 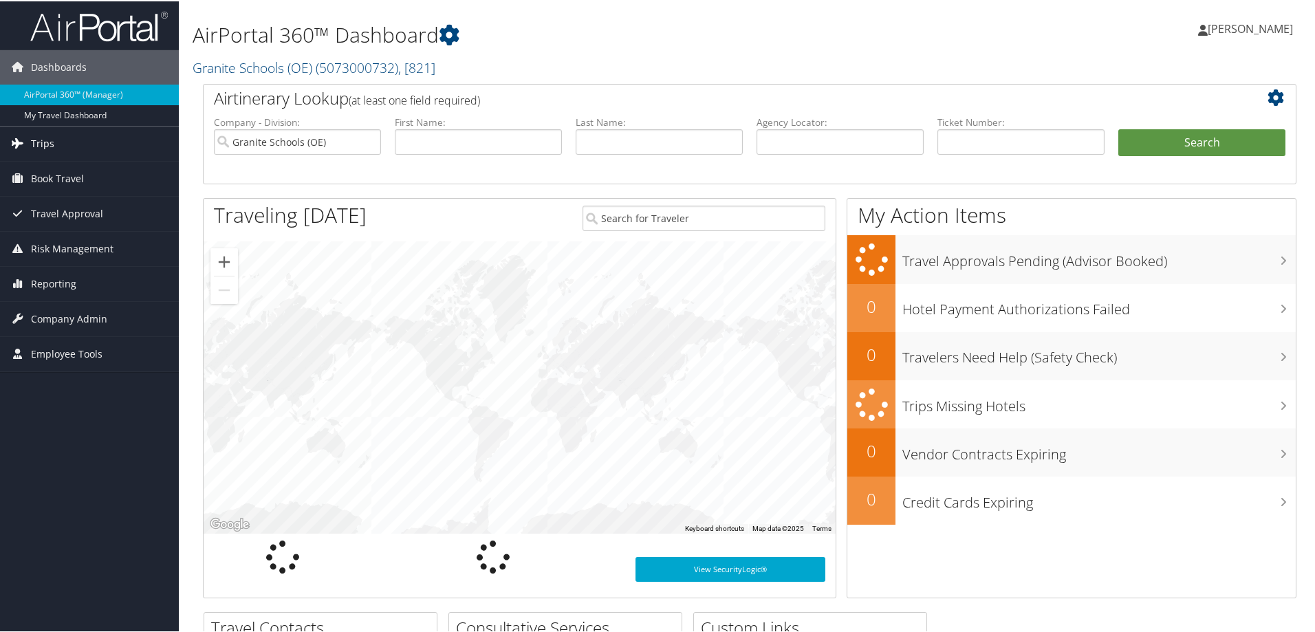 I want to click on a: Travel Approvals Pending (Advisor Booked), so click(x=1072, y=258).